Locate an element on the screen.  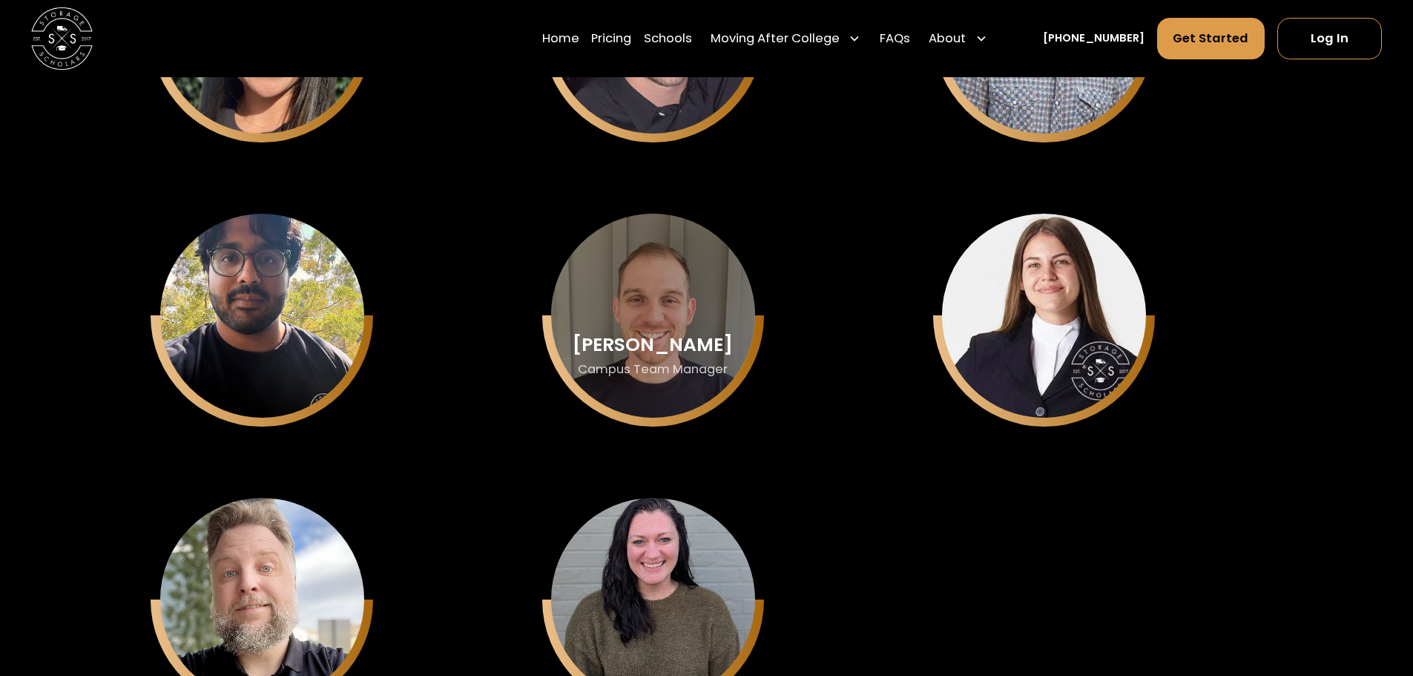
div: Campus Team Manager is located at coordinates (653, 369).